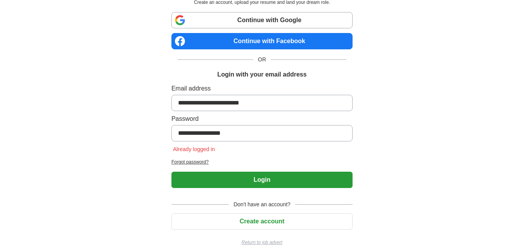 The image size is (524, 249). What do you see at coordinates (262, 74) in the screenshot?
I see `h1: Login with your email address` at bounding box center [262, 74].